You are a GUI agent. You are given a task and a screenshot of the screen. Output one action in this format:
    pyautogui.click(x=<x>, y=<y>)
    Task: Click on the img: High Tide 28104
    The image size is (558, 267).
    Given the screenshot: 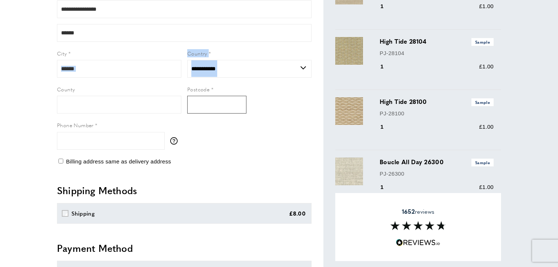 What is the action you would take?
    pyautogui.click(x=349, y=51)
    